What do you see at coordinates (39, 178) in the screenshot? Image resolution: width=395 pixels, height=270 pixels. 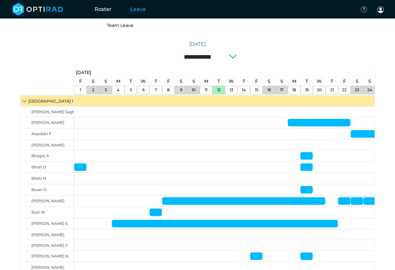 I see `span: Bhatt N` at bounding box center [39, 178].